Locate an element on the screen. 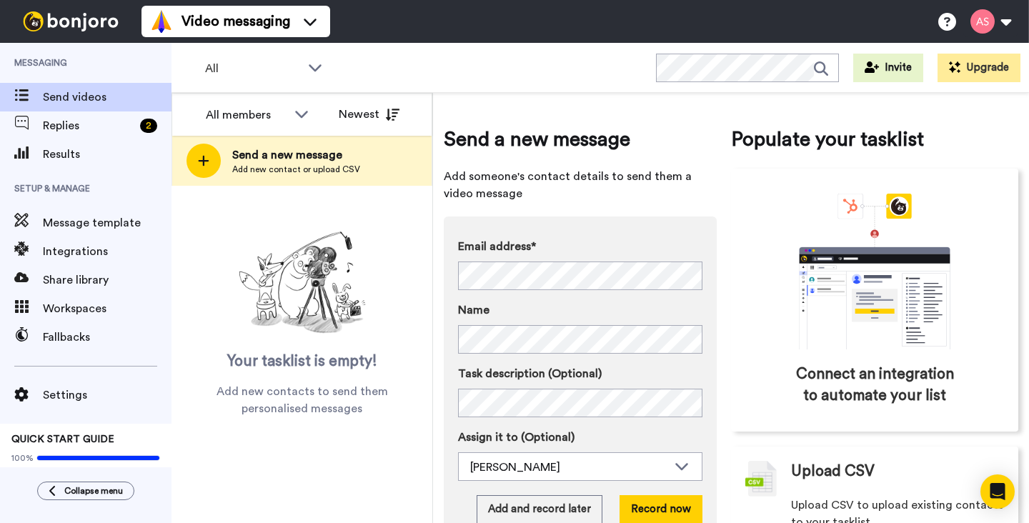 The height and width of the screenshot is (523, 1029). div: All members is located at coordinates (247, 115).